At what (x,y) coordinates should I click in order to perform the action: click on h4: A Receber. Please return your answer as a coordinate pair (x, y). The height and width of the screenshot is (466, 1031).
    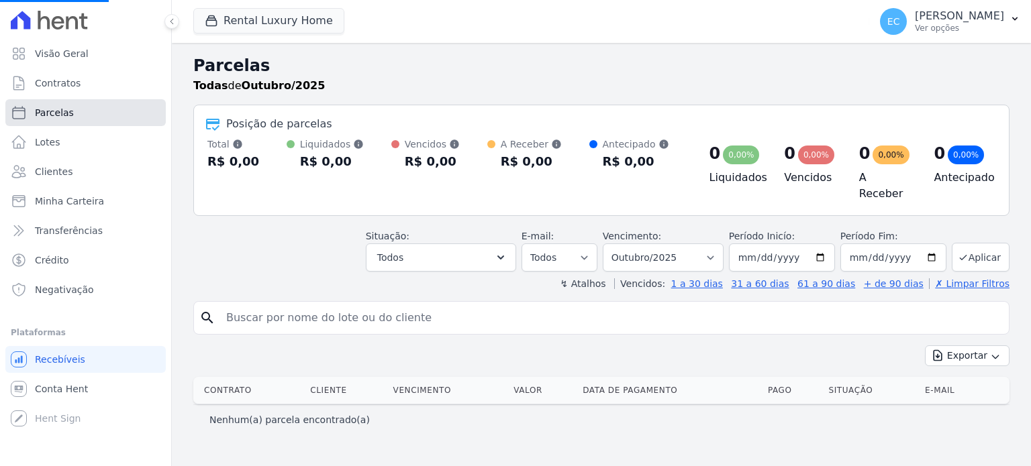
    Looking at the image, I should click on (886, 186).